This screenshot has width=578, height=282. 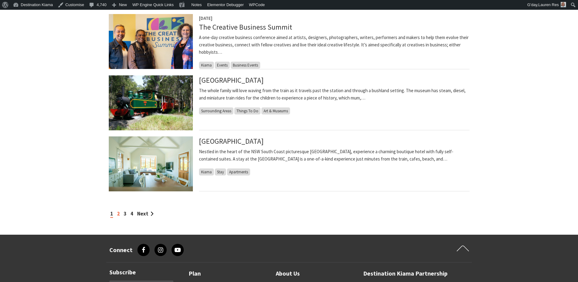 I want to click on span: Lauren Res, so click(x=549, y=5).